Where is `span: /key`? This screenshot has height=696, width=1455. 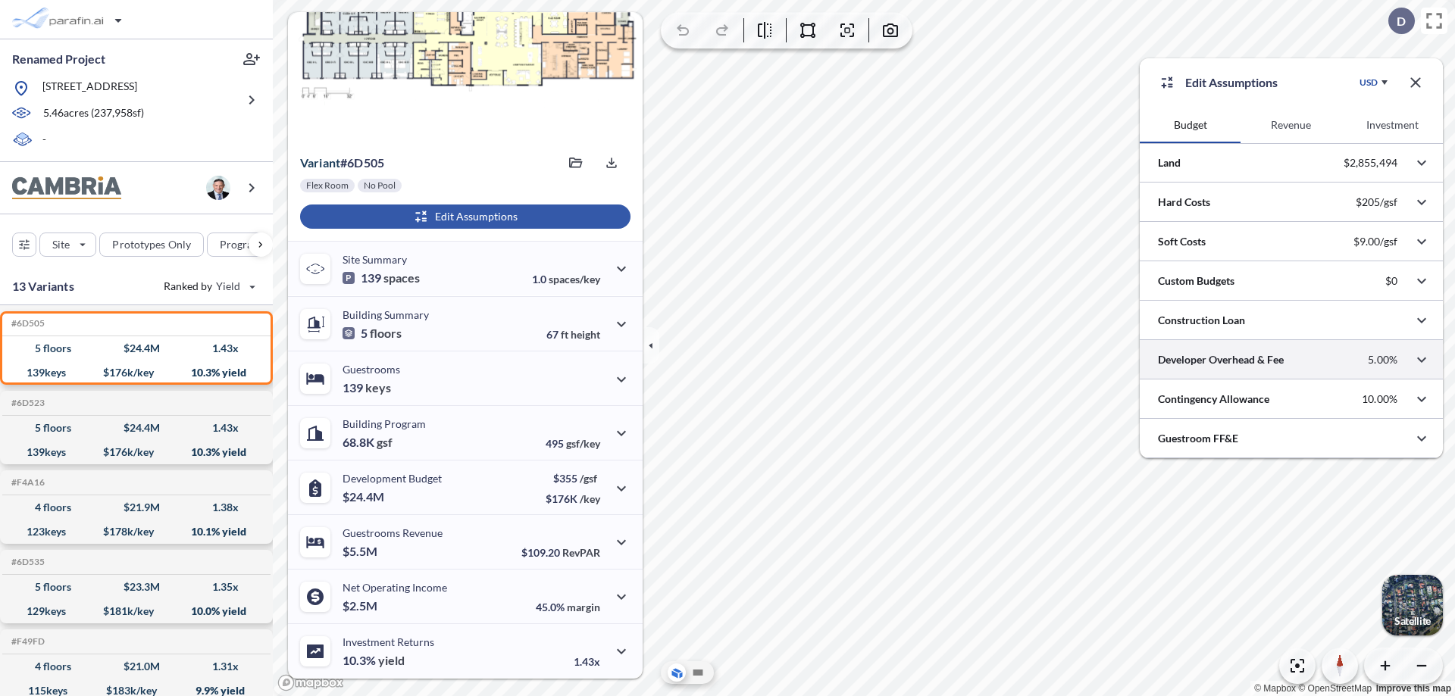
span: /key is located at coordinates (590, 499).